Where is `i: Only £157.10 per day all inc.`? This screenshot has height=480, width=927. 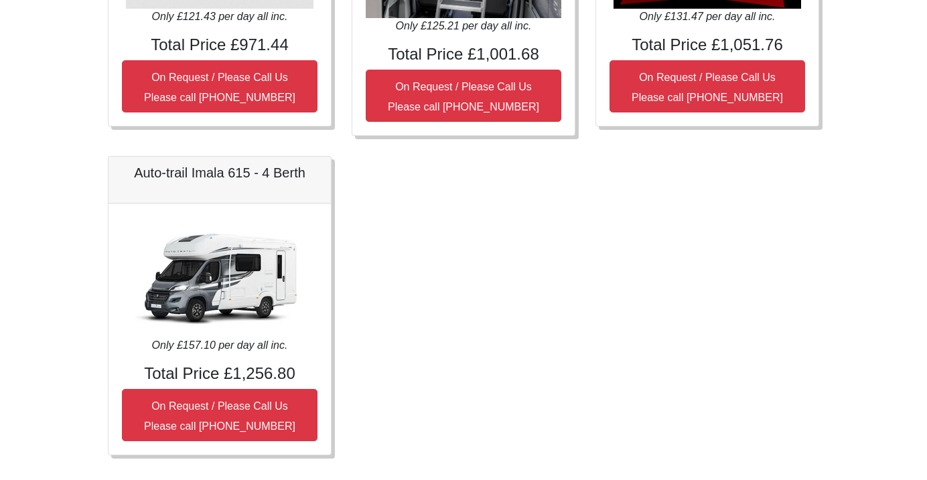 i: Only £157.10 per day all inc. is located at coordinates (220, 345).